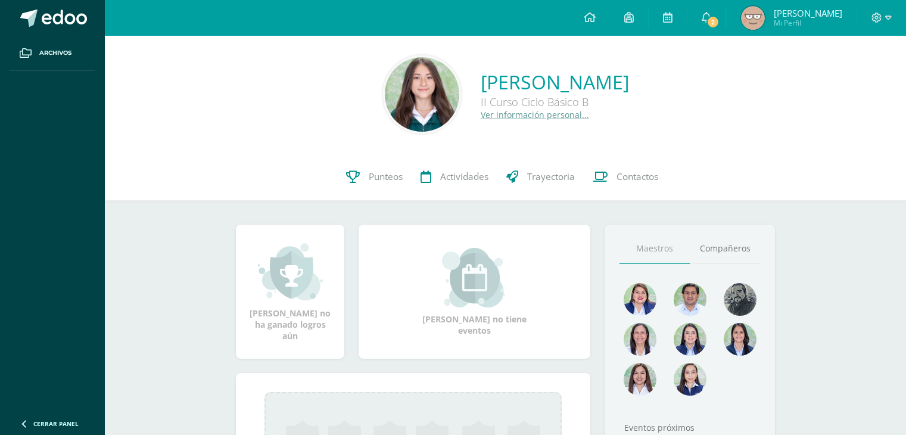  Describe the element at coordinates (474, 278) in the screenshot. I see `img: event_small.png` at that location.